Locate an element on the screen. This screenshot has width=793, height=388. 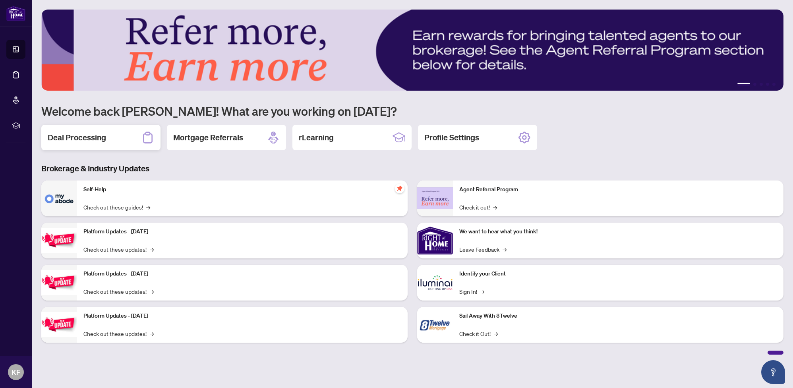
img: Platform Updates - June 23, 2025 is located at coordinates (59, 324).